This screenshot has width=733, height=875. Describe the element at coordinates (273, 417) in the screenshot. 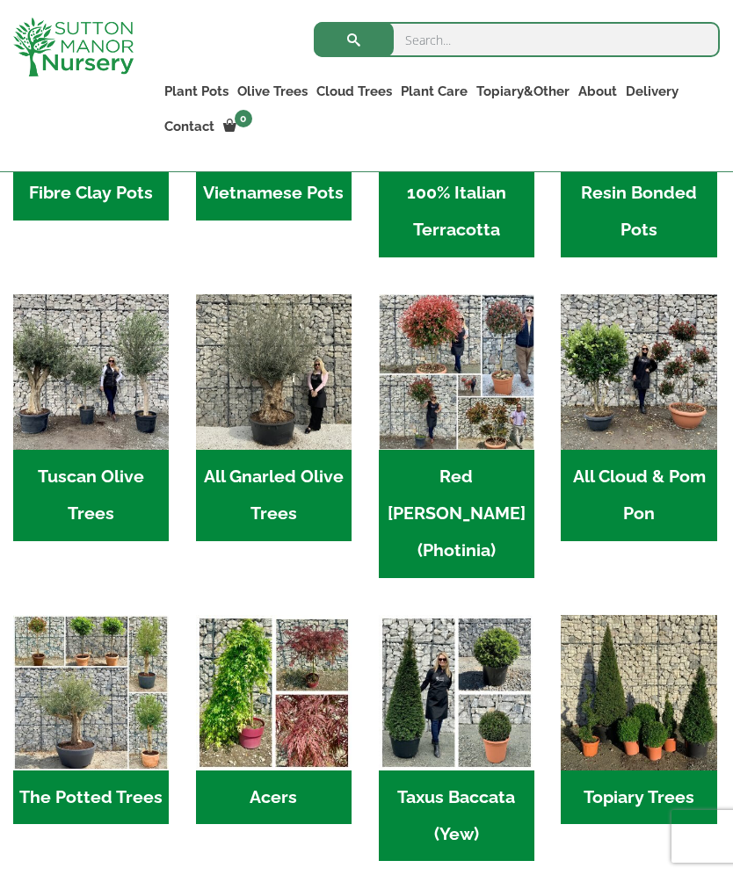

I see `a: Visit product category All Gnarled Olive Trees` at that location.